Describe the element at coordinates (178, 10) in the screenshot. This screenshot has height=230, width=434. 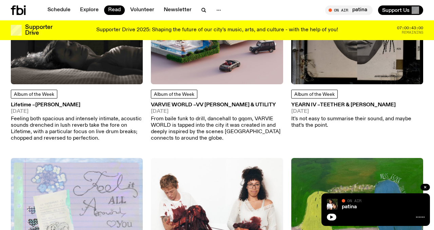
I see `a: Newsletter` at that location.